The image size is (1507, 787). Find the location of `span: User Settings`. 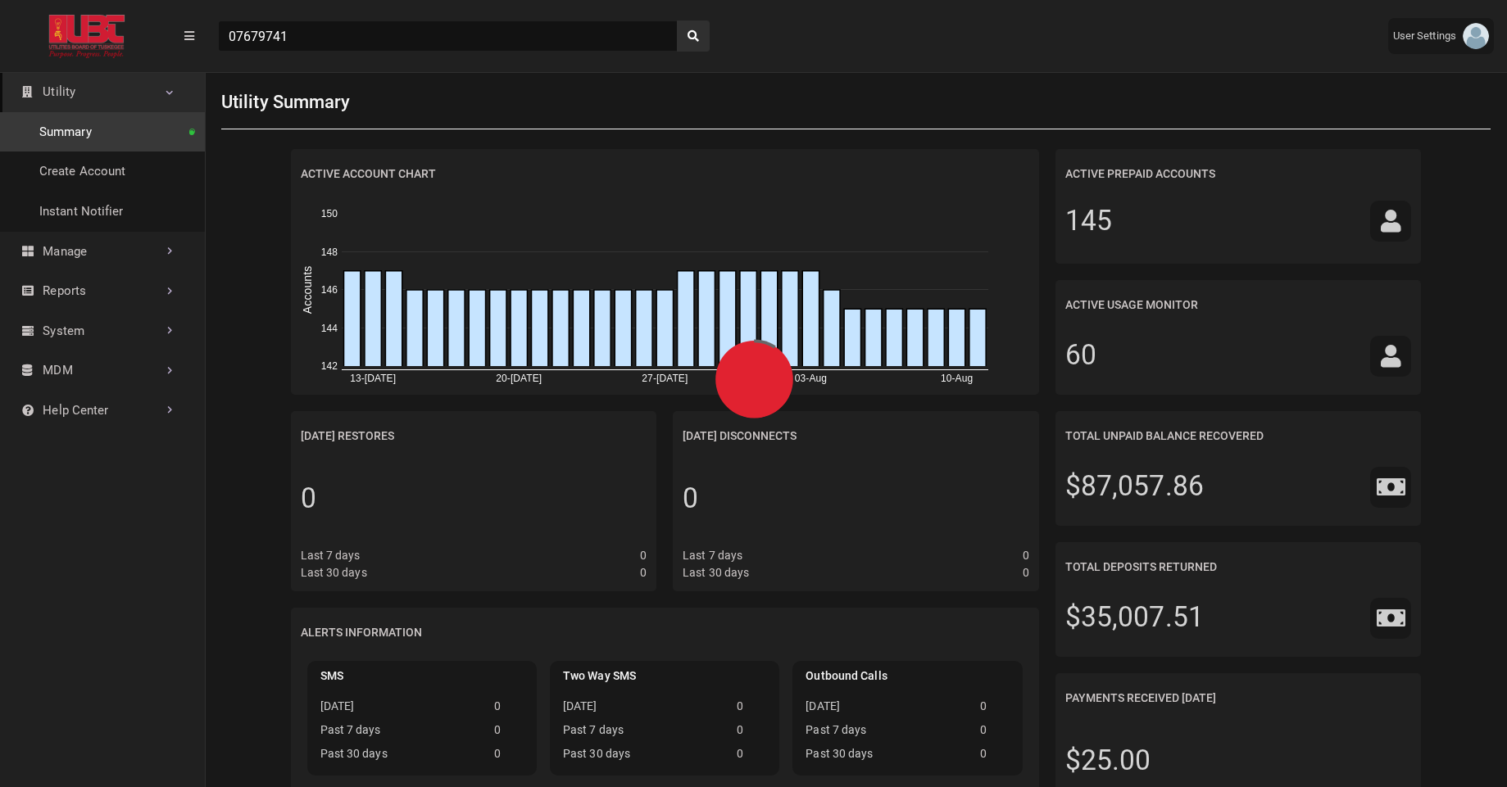

span: User Settings is located at coordinates (1427, 36).